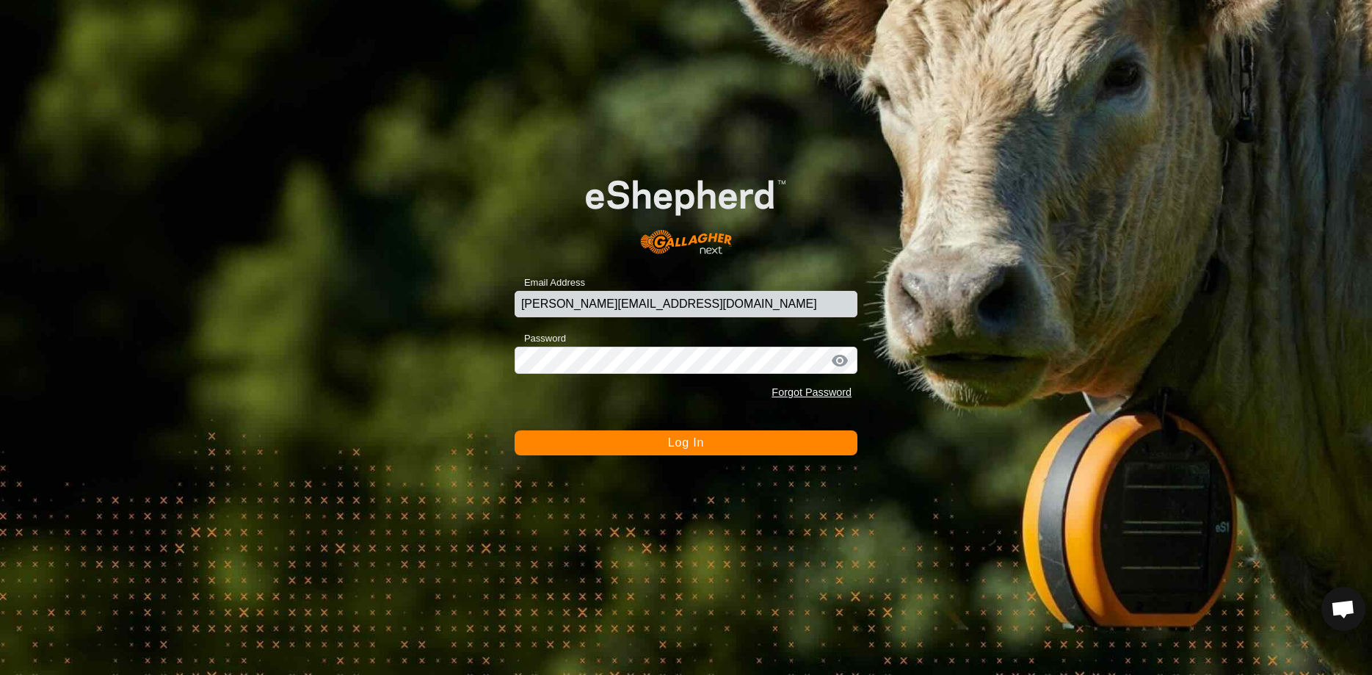  Describe the element at coordinates (686, 442) in the screenshot. I see `span: Log In` at that location.